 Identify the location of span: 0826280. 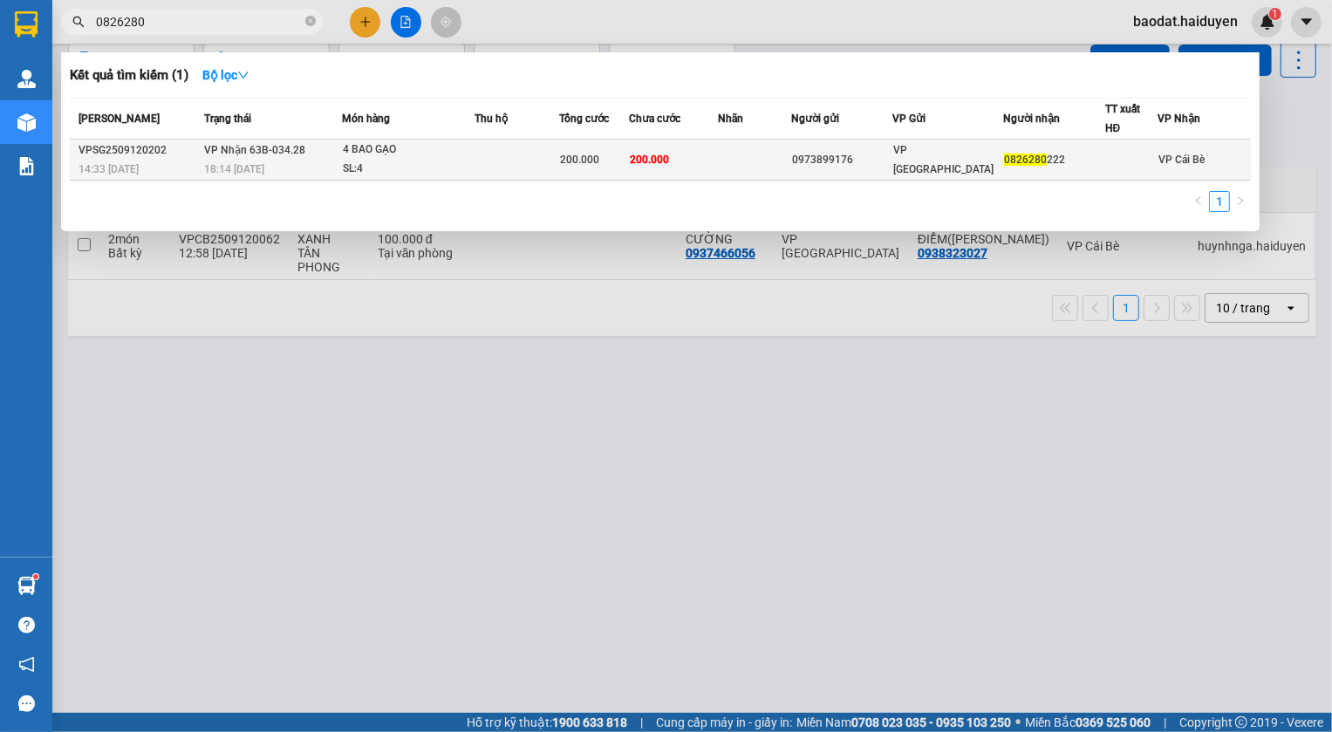
(1025, 160).